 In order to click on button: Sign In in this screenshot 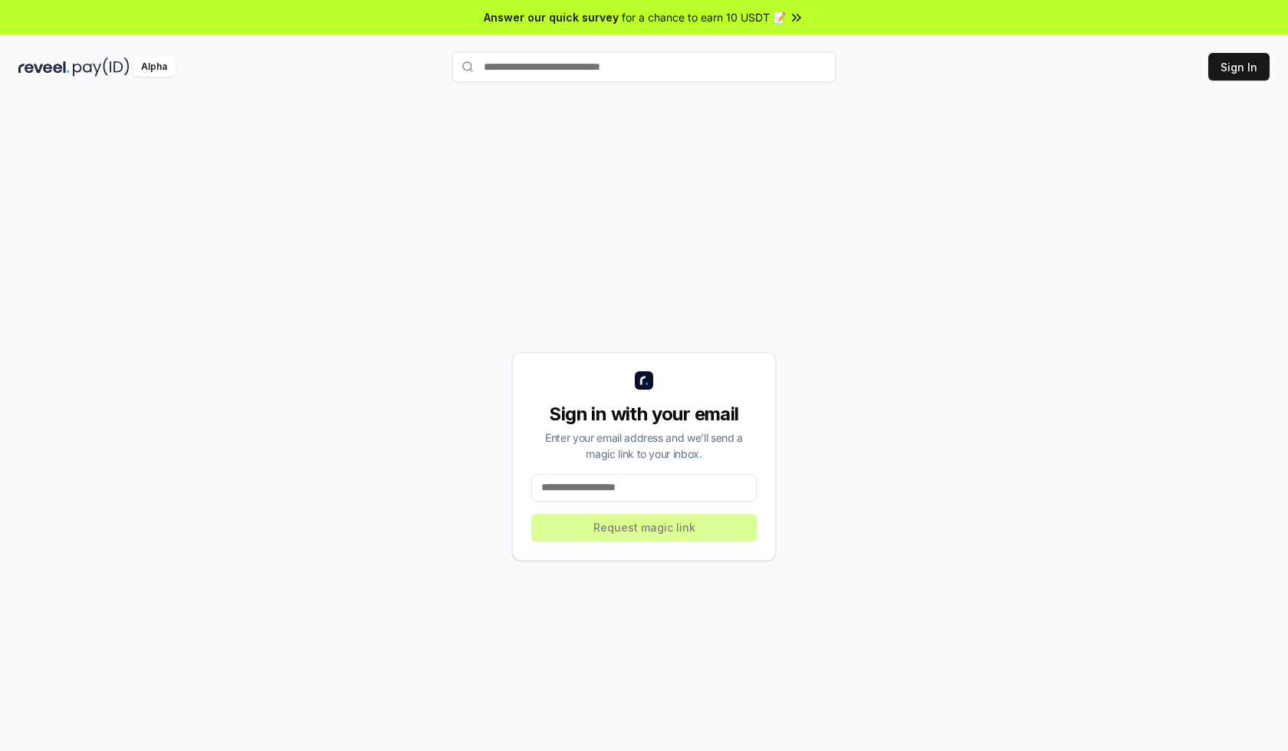, I will do `click(1239, 67)`.